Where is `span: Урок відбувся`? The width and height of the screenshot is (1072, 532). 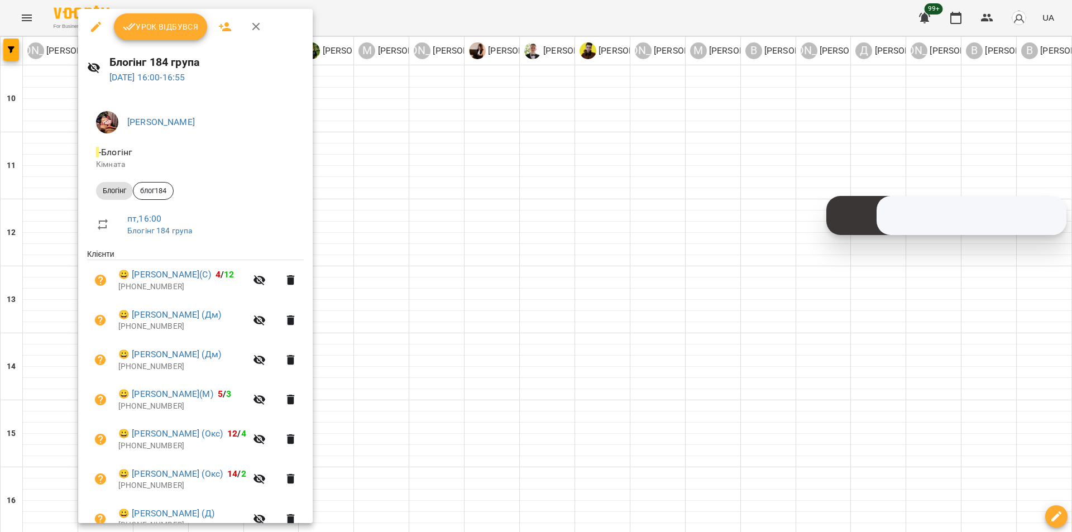 span: Урок відбувся is located at coordinates (161, 27).